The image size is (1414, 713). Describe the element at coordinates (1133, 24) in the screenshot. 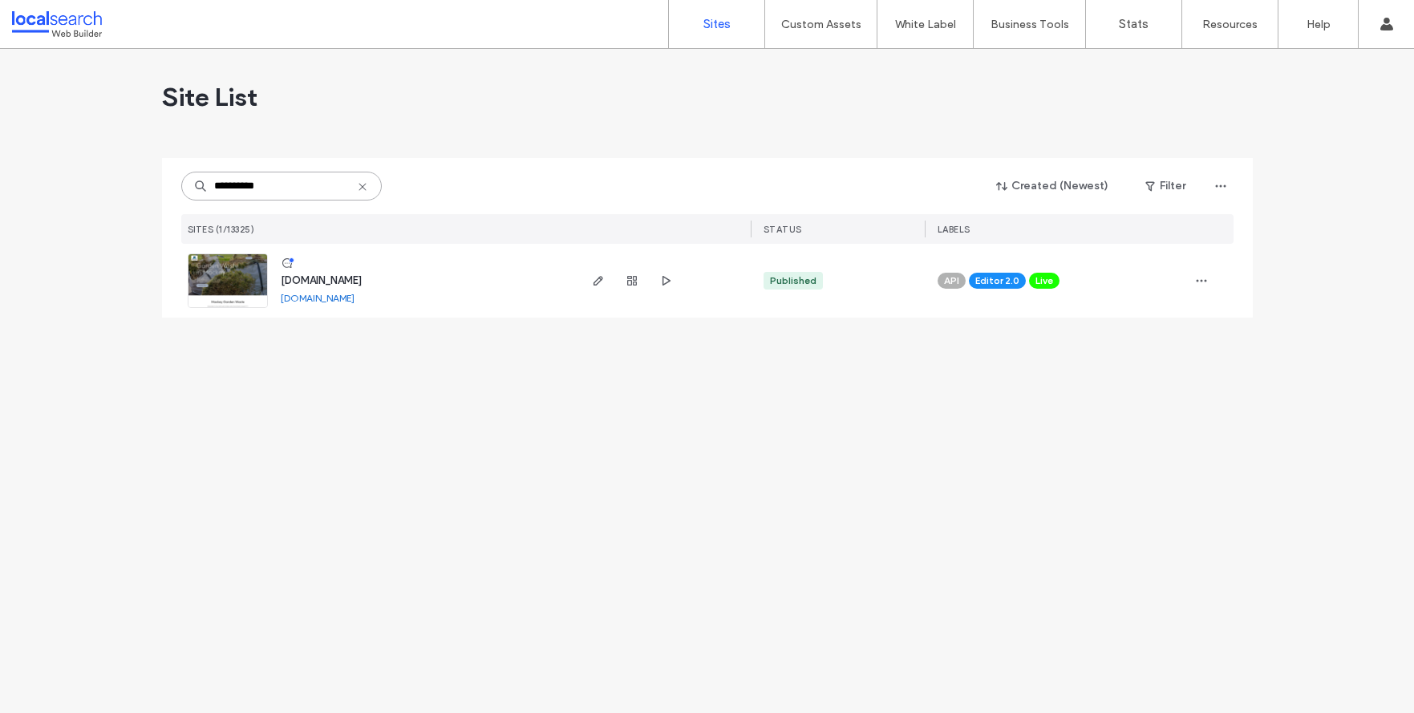

I see `label: Stats` at that location.